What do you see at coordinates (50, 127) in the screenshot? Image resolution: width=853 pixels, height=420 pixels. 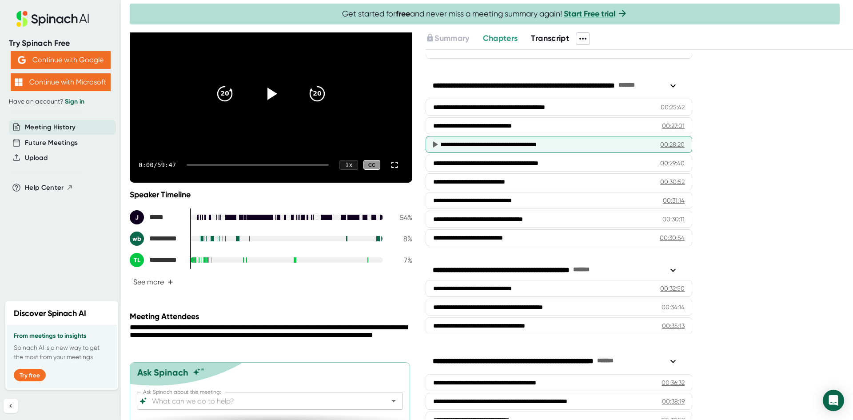 I see `button: Meeting History` at bounding box center [50, 127].